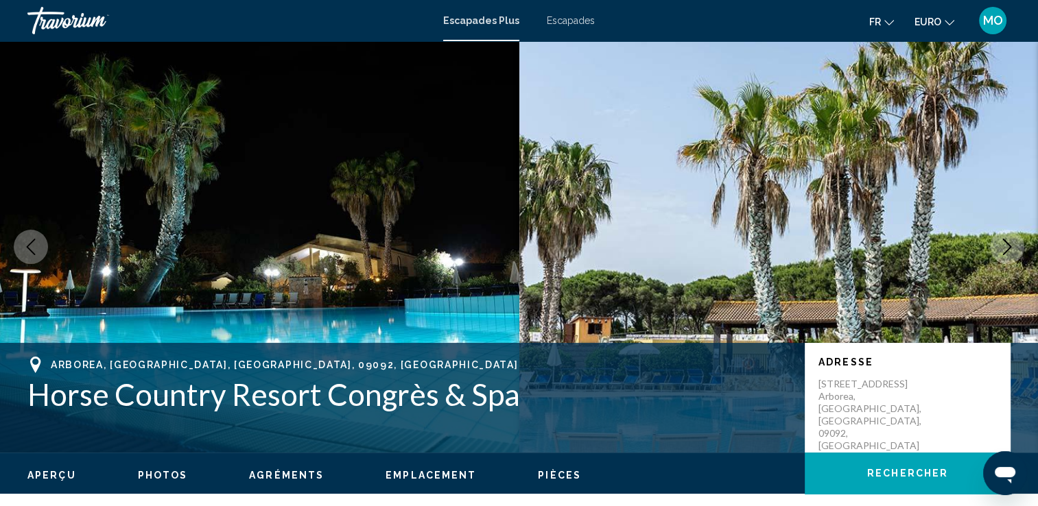  I want to click on span: Pièces, so click(559, 476).